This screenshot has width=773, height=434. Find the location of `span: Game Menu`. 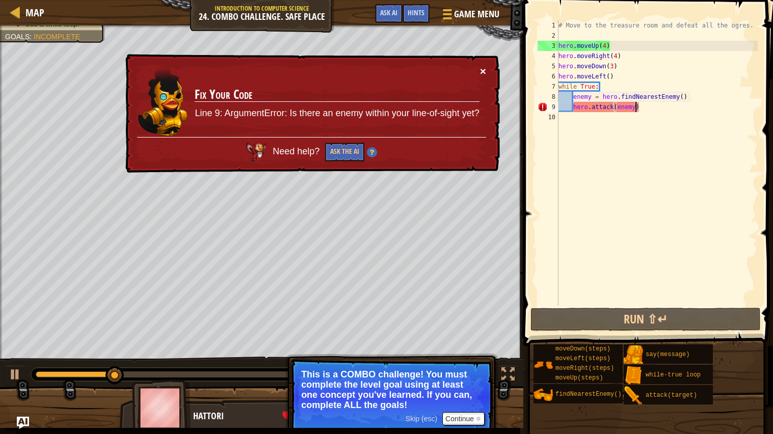

span: Game Menu is located at coordinates (477, 14).